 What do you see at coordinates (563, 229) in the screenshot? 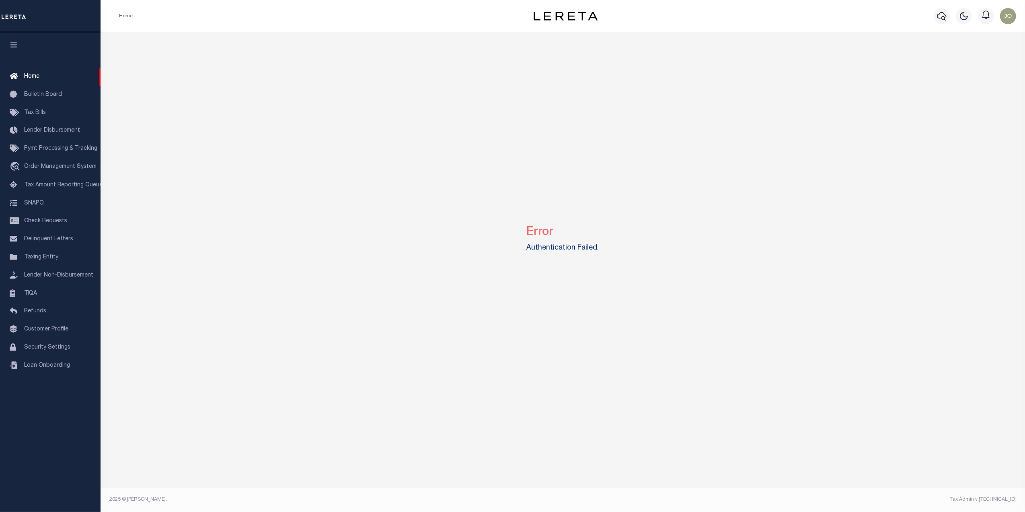
I see `h2: Error` at bounding box center [563, 229].